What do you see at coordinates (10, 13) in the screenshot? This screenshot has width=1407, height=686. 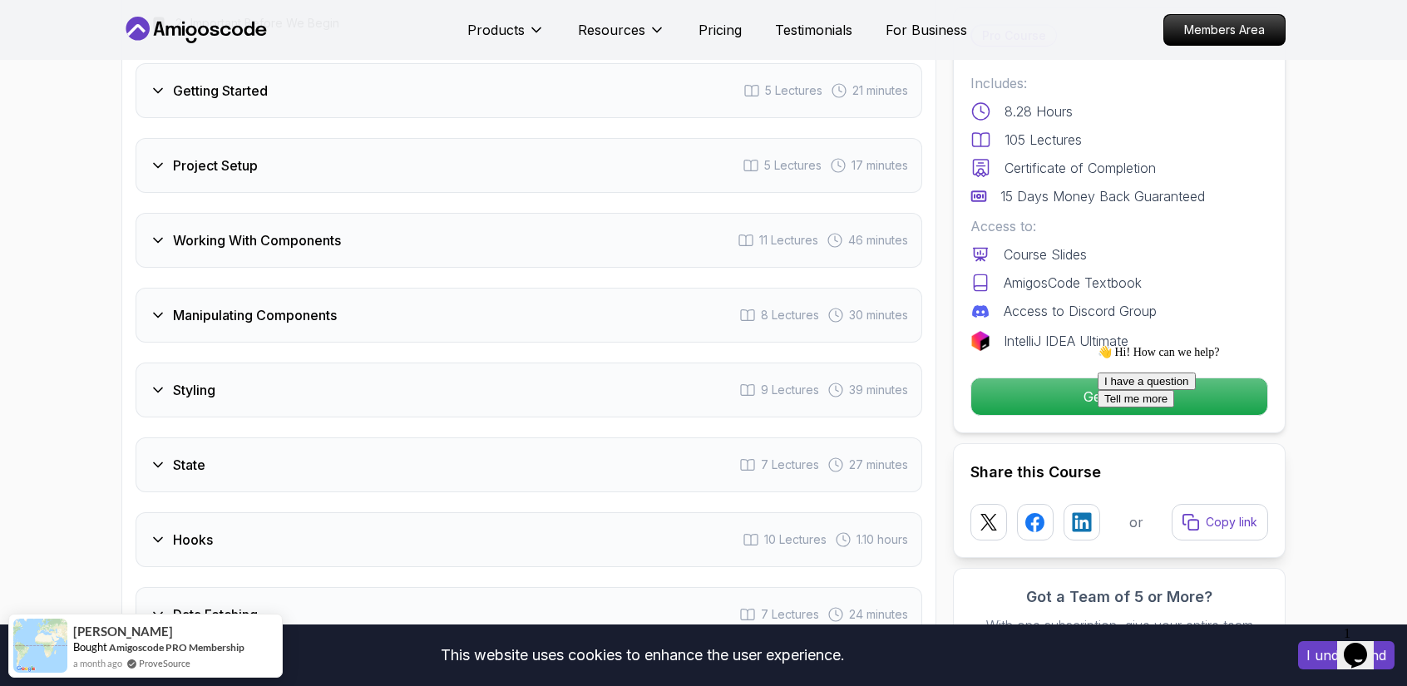 I see `span: 1` at bounding box center [10, 13].